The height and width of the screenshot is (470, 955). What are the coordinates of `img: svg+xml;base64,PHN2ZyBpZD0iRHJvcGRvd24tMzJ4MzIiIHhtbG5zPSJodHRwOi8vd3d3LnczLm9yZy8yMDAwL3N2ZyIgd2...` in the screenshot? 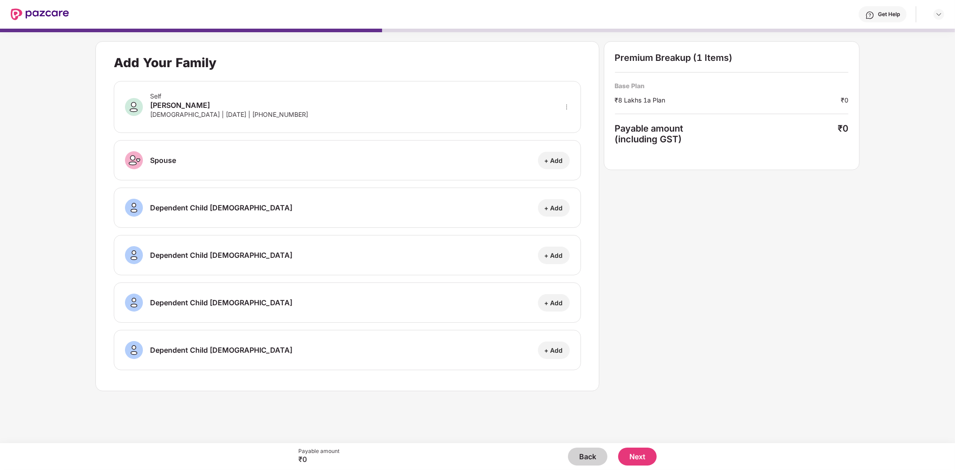 It's located at (939, 14).